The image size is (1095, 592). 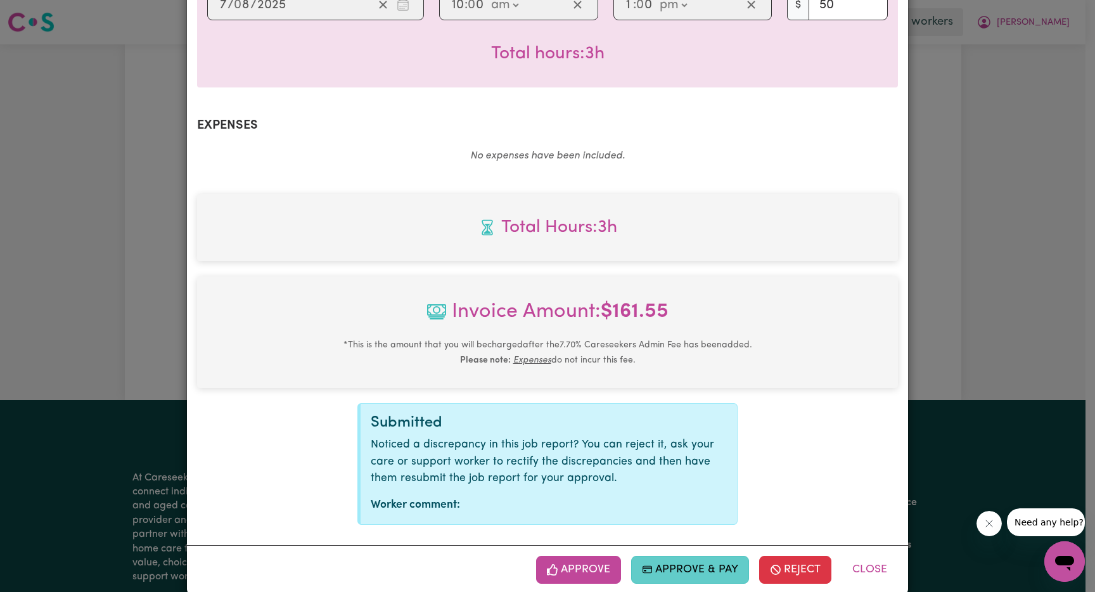 What do you see at coordinates (548, 126) in the screenshot?
I see `h2: Expenses` at bounding box center [548, 126].